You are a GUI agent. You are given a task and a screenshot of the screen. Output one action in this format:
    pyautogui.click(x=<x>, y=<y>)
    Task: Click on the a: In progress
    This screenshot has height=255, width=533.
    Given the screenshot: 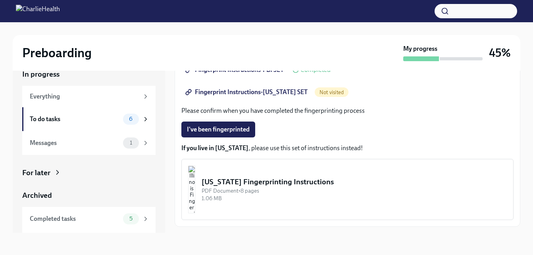 What is the action you would take?
    pyautogui.click(x=89, y=74)
    